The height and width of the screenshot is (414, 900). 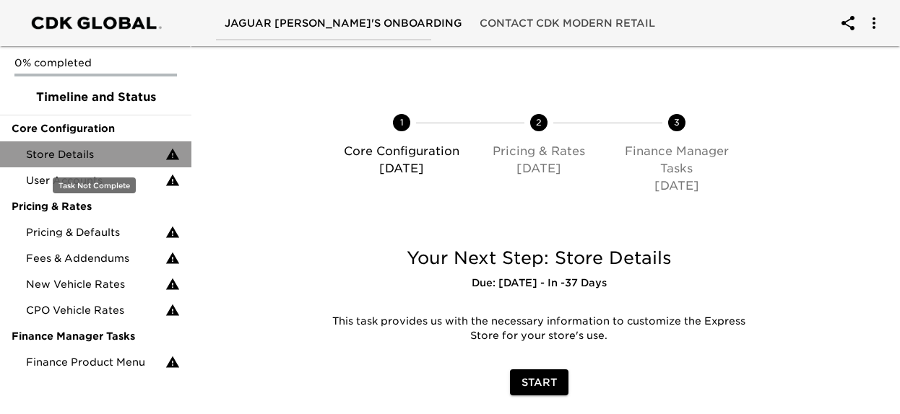 I want to click on p: Core Configuration, so click(x=401, y=152).